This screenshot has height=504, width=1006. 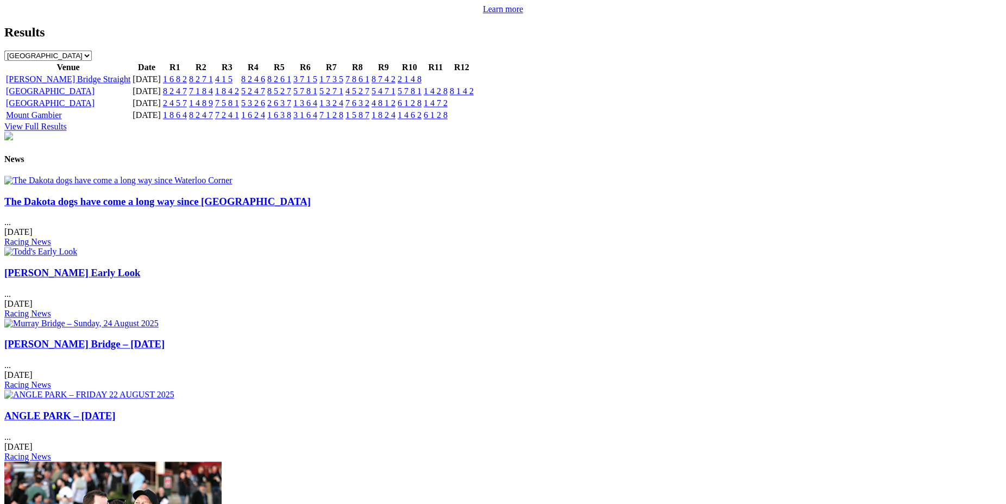 What do you see at coordinates (175, 115) in the screenshot?
I see `a: 1 8 6 4` at bounding box center [175, 115].